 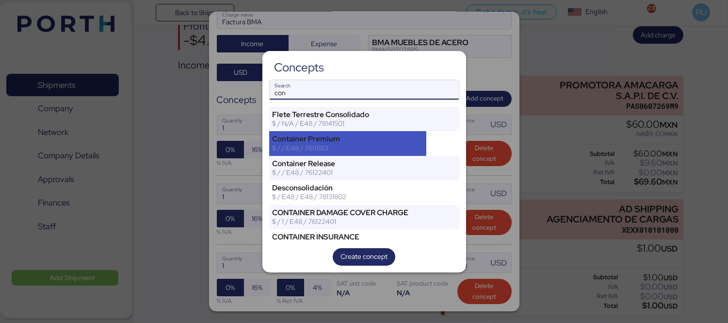 What do you see at coordinates (348, 139) in the screenshot?
I see `div: Container Premium` at bounding box center [348, 139].